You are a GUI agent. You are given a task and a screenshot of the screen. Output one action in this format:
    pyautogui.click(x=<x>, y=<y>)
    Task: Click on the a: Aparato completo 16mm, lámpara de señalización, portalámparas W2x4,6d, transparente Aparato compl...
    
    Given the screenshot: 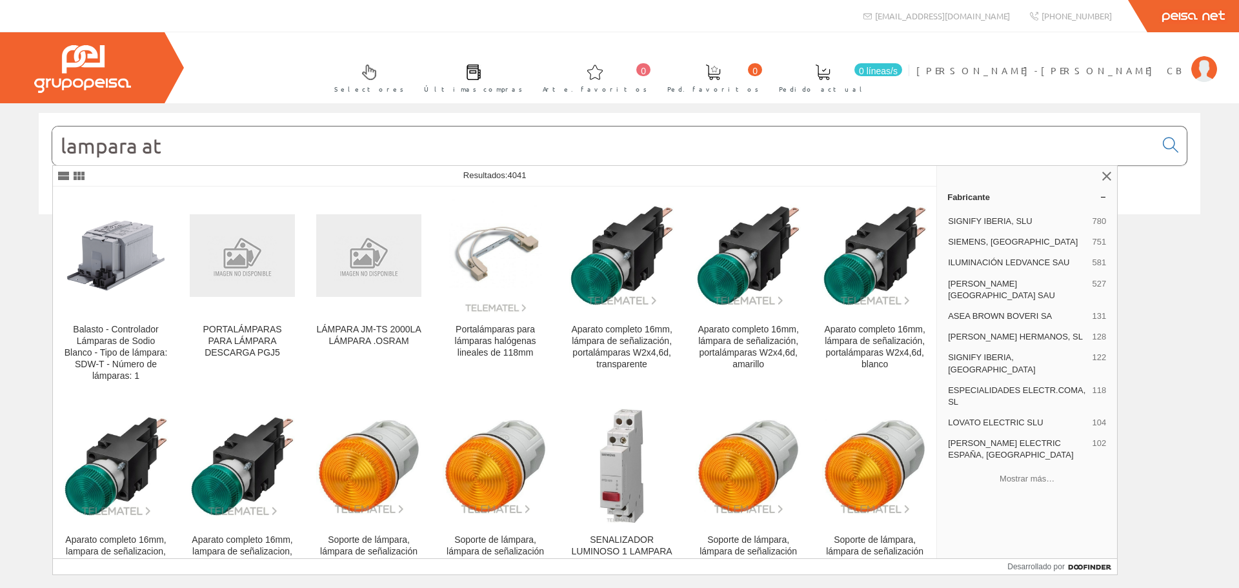 What is the action you would take?
    pyautogui.click(x=622, y=292)
    